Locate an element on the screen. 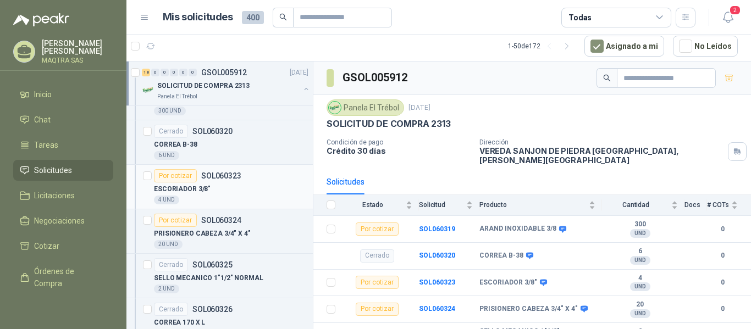 This screenshot has height=329, width=751. p: SOL060323 is located at coordinates (221, 176).